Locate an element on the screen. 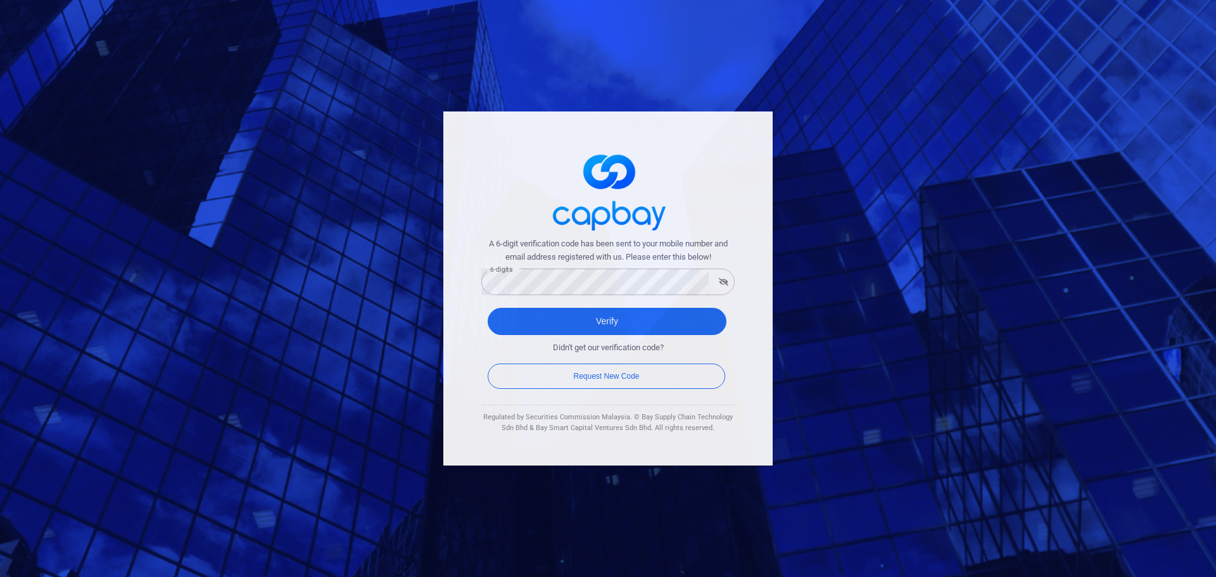 This screenshot has width=1216, height=577. div: Regulated by Securities Commission Malaysia. © Bay Supply Chain Technology Sdn Bhd & Bay Smart Ca... is located at coordinates (608, 423).